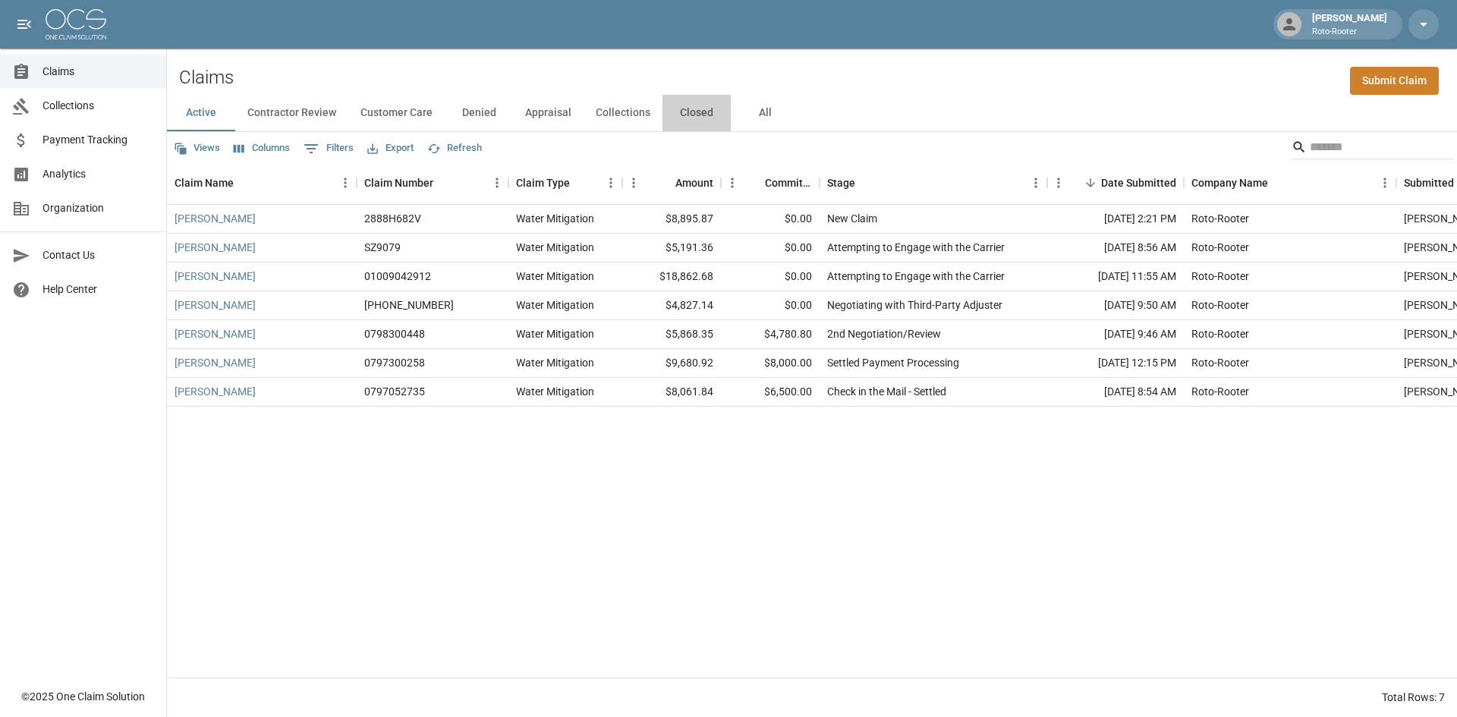  I want to click on div: Committed Amount, so click(770, 183).